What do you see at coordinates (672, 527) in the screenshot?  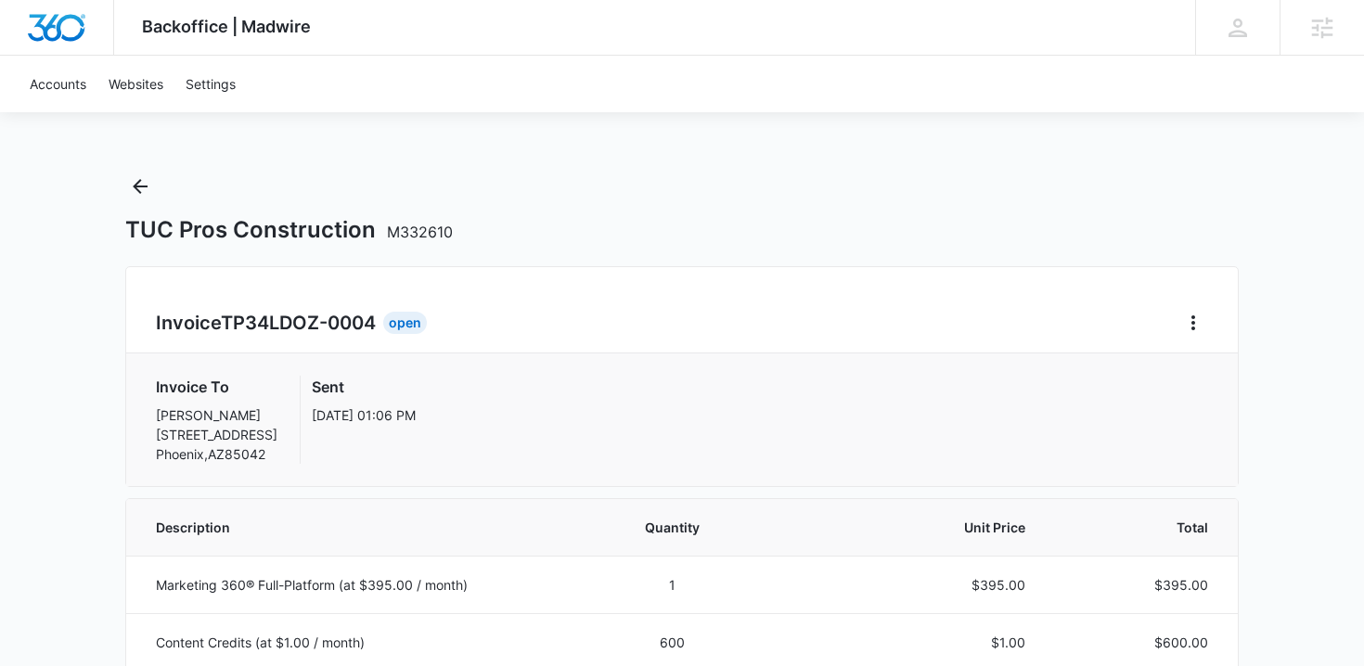 I see `span: Quantity` at bounding box center [672, 527].